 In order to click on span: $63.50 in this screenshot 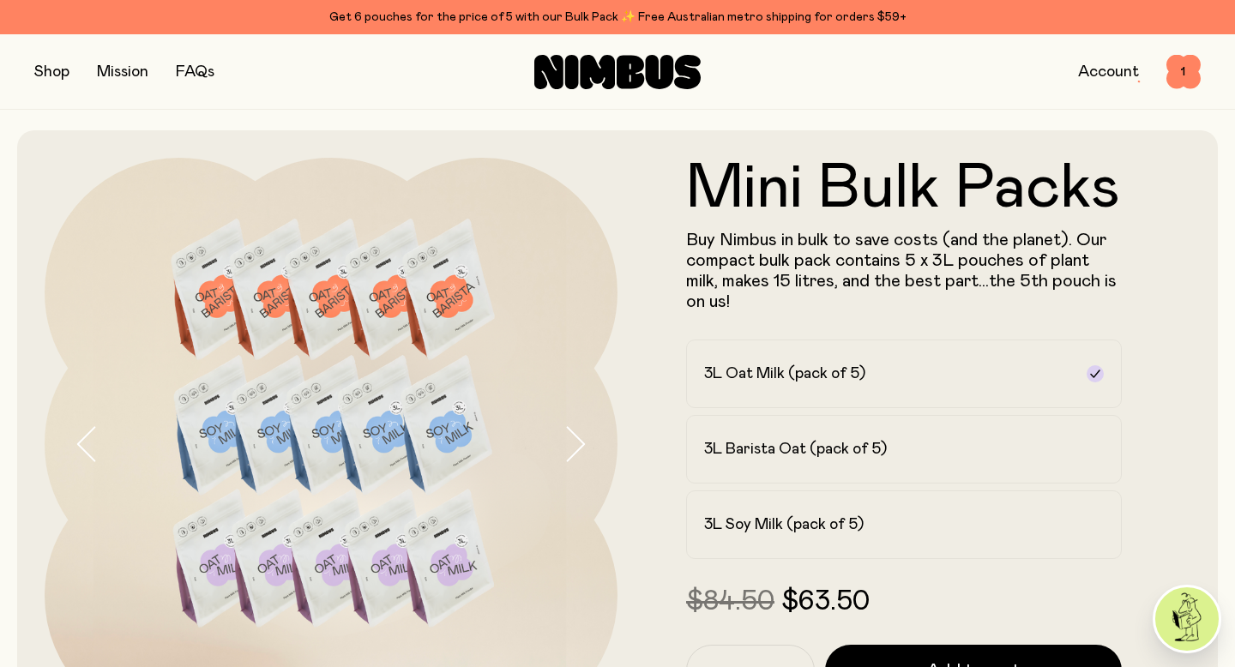, I will do `click(825, 602)`.